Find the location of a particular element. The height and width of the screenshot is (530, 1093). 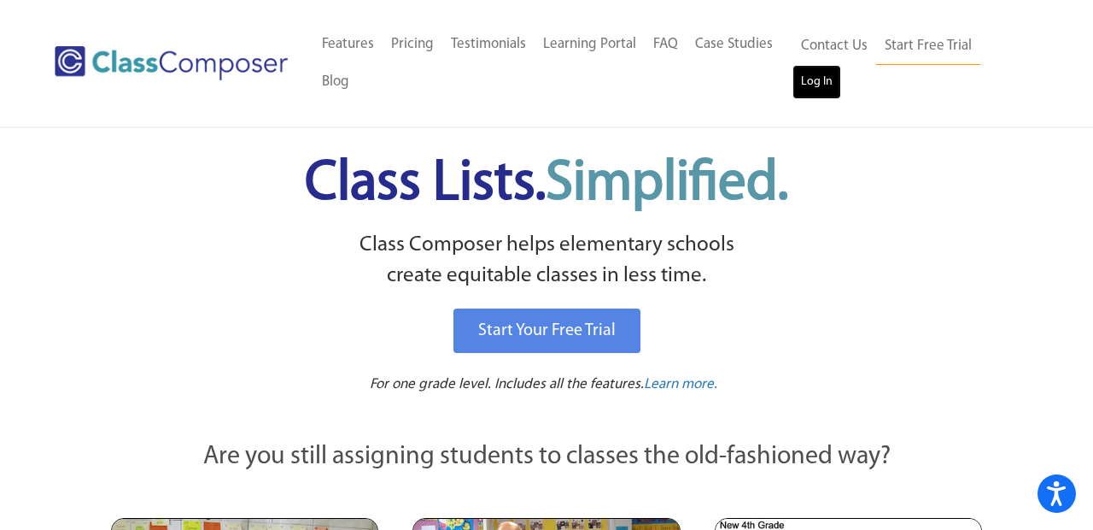

a: Pricing is located at coordinates (413, 44).